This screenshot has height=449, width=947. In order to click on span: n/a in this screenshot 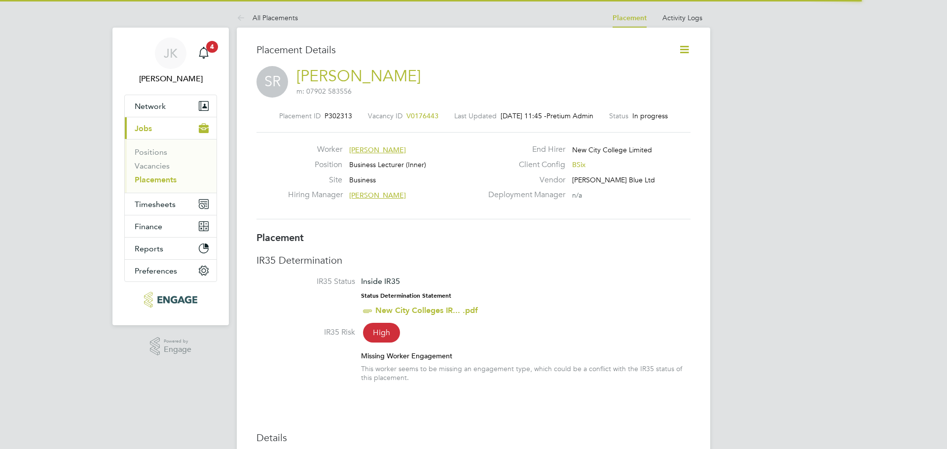, I will do `click(577, 195)`.